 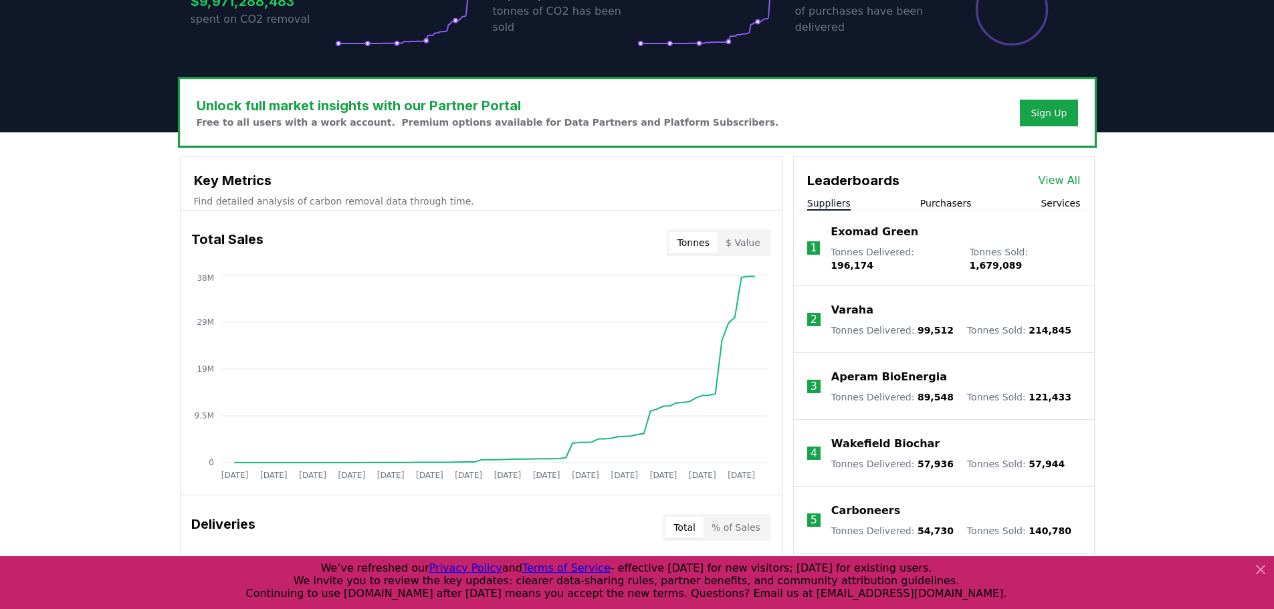 What do you see at coordinates (1048, 113) in the screenshot?
I see `a: Sign Up` at bounding box center [1048, 113].